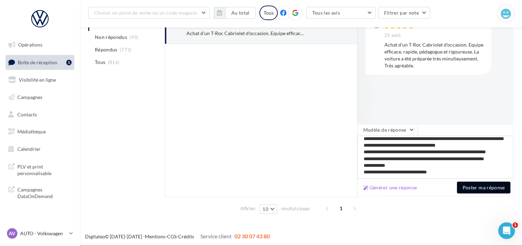  I want to click on span: Afficher, so click(248, 208).